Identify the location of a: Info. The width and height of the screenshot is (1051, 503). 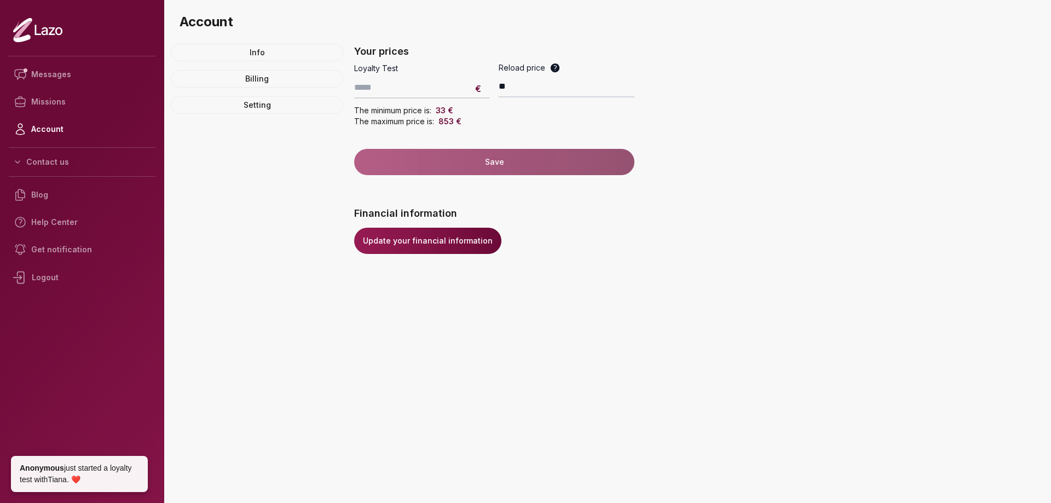
(257, 53).